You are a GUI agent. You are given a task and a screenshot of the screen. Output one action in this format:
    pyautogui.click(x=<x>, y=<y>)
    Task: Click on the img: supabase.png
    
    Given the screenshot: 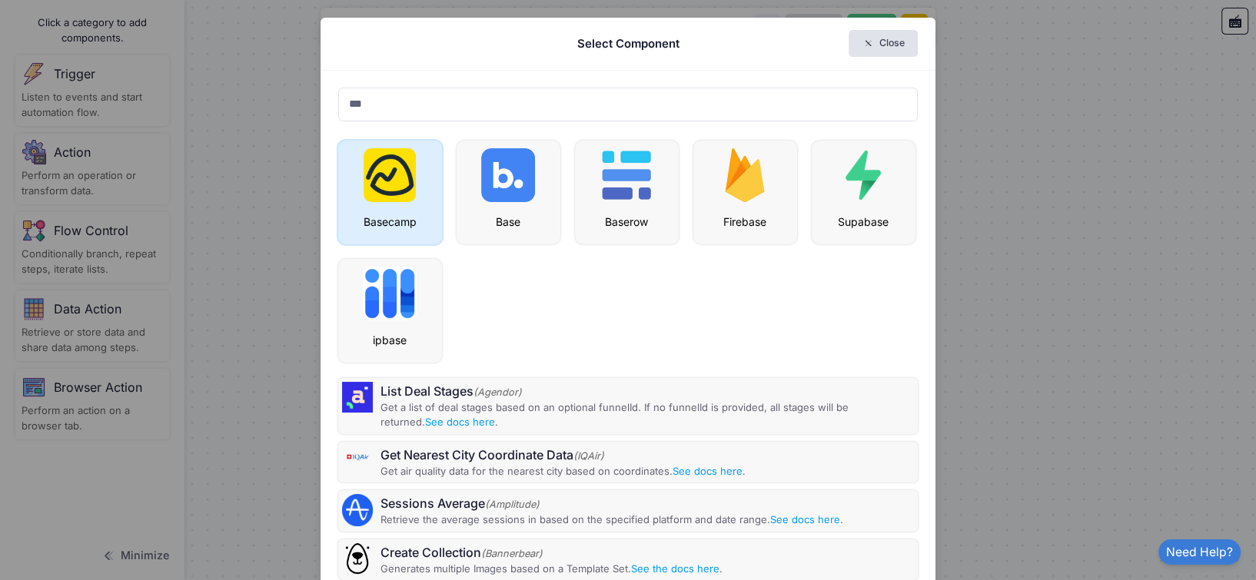 What is the action you would take?
    pyautogui.click(x=863, y=175)
    